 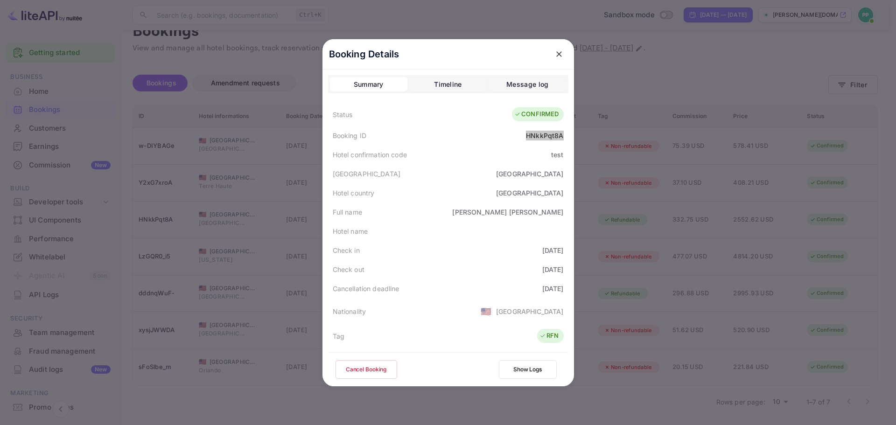 I want to click on button: Message log, so click(x=527, y=84).